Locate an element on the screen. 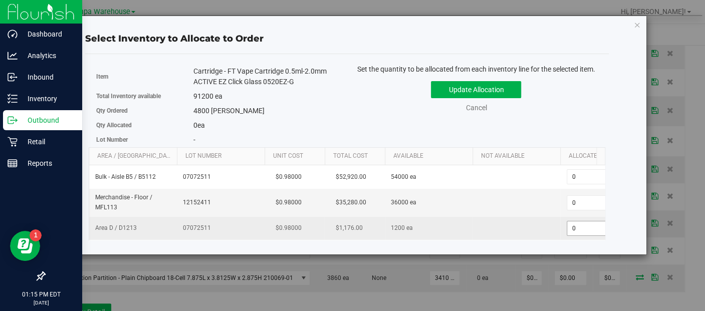  p: 01:15 PM EDT is located at coordinates (41, 295).